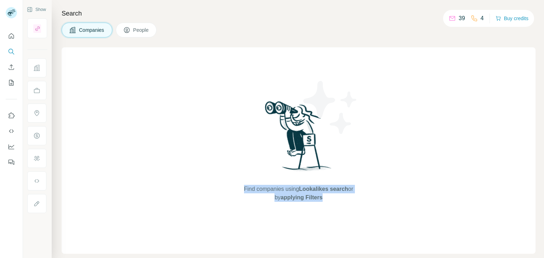 The height and width of the screenshot is (258, 544). What do you see at coordinates (301, 197) in the screenshot?
I see `span: applying Filters` at bounding box center [301, 197].